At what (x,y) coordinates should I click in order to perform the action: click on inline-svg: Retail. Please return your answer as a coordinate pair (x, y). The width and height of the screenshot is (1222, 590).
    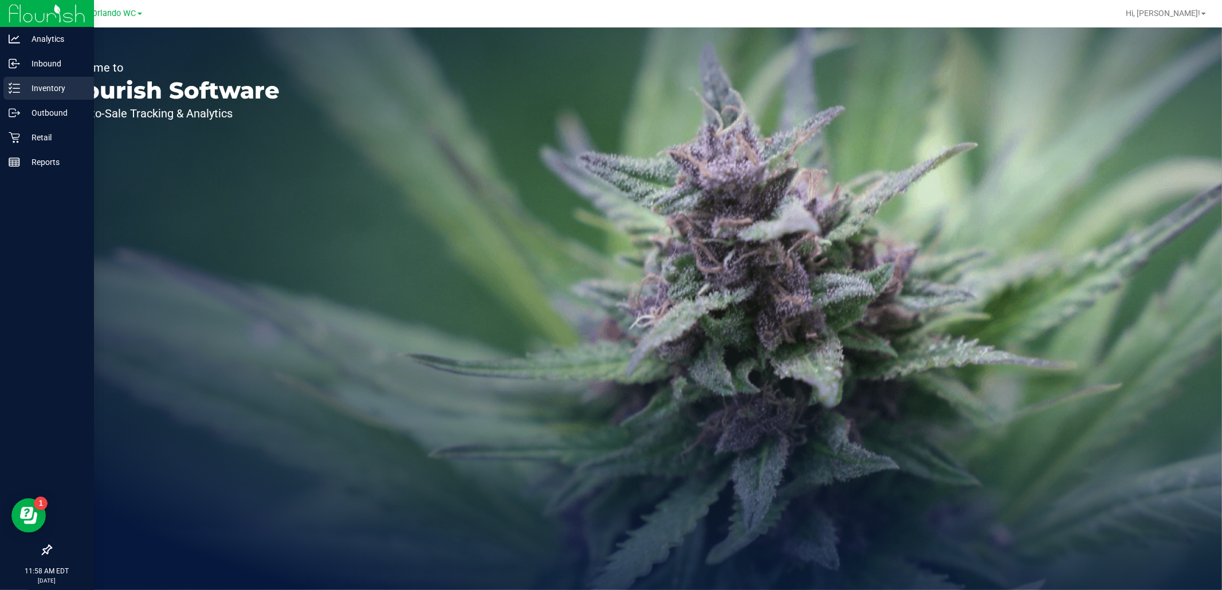
    Looking at the image, I should click on (14, 138).